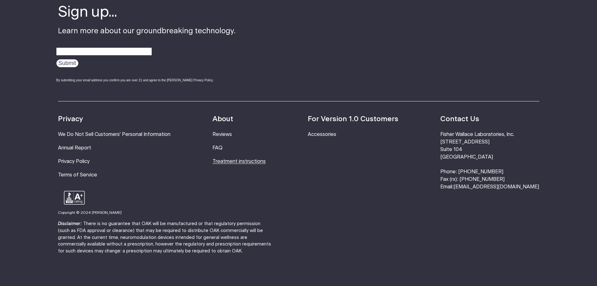 The height and width of the screenshot is (286, 597). I want to click on a: Treatment instructions, so click(239, 161).